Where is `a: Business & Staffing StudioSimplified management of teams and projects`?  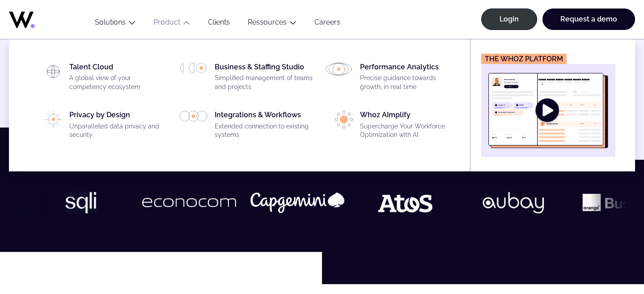 a: Business & Staffing StudioSimplified management of teams and projects is located at coordinates (247, 79).